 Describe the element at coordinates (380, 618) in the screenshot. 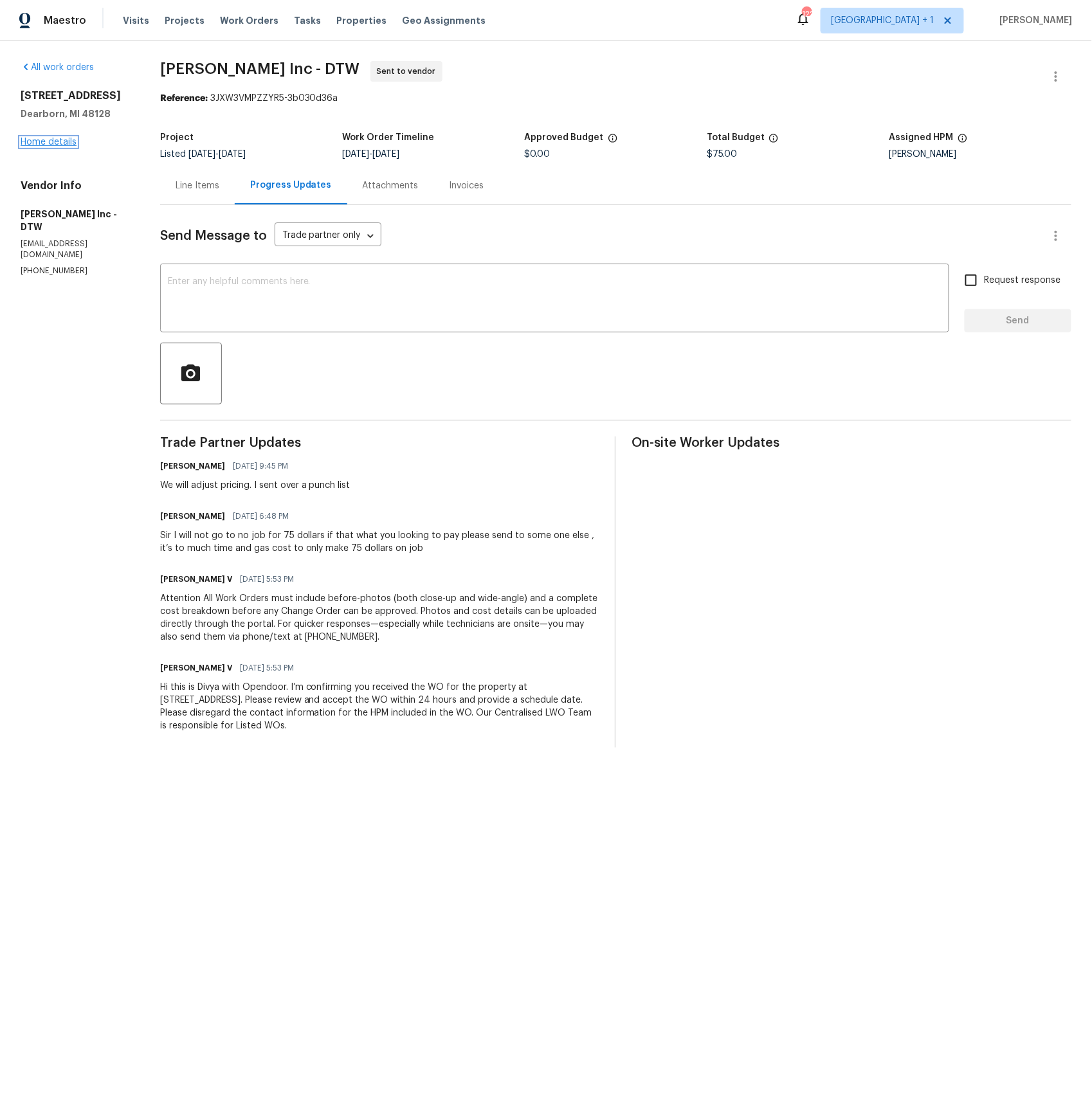

I see `div: Attention All Work Orders must include before-photos (both close-up and wide-angle) and a complet...` at that location.